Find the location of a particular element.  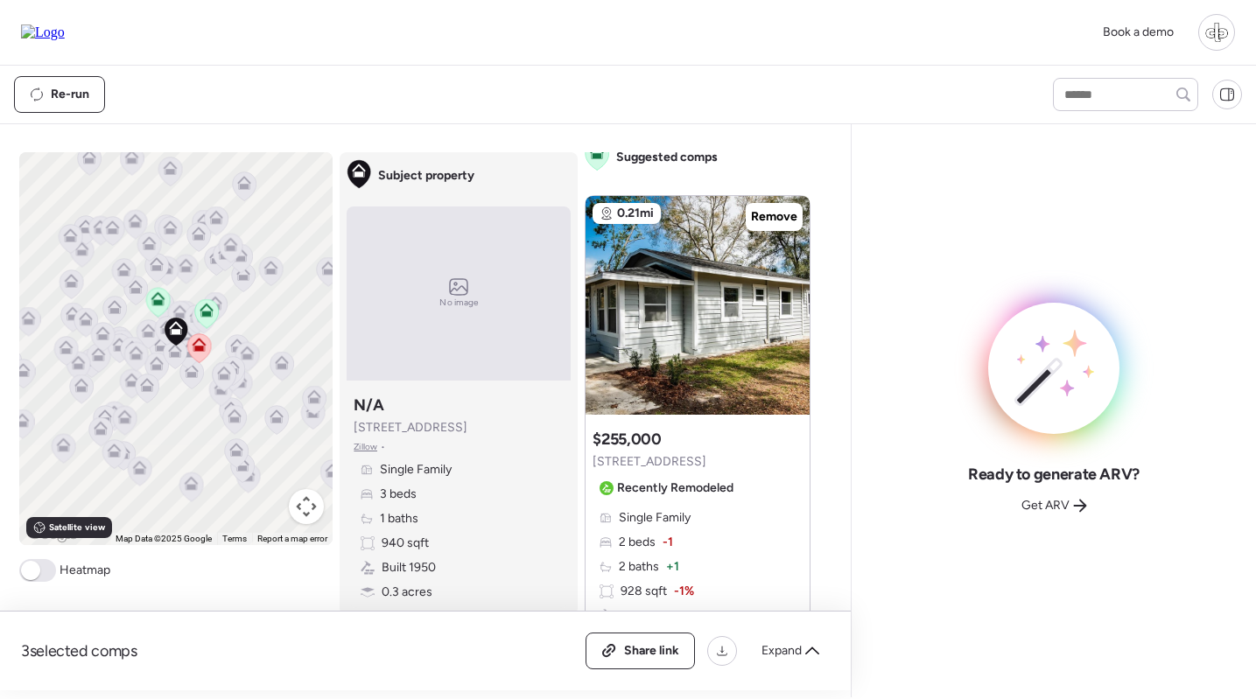

span: 2 beds is located at coordinates (637, 543).